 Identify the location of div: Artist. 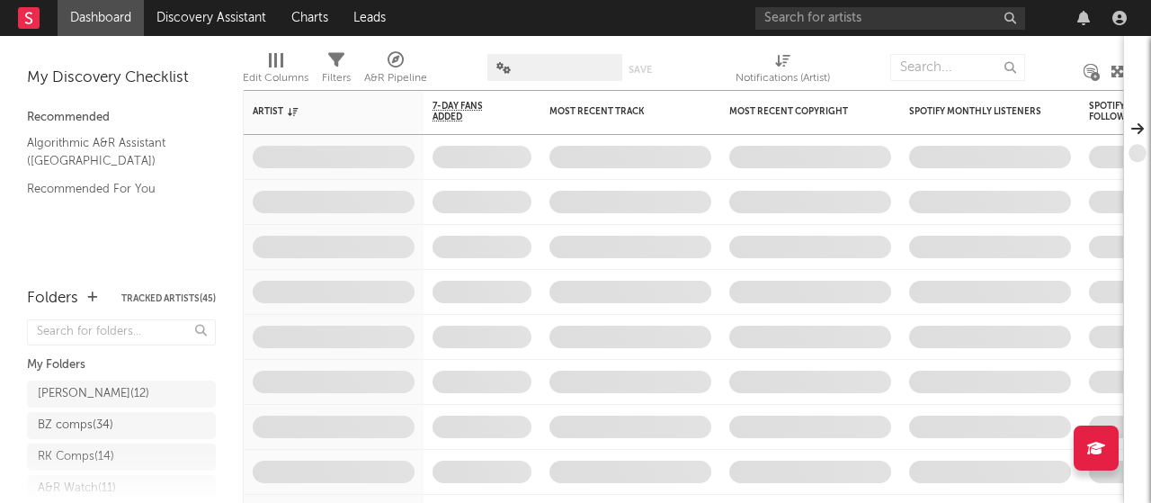
(320, 111).